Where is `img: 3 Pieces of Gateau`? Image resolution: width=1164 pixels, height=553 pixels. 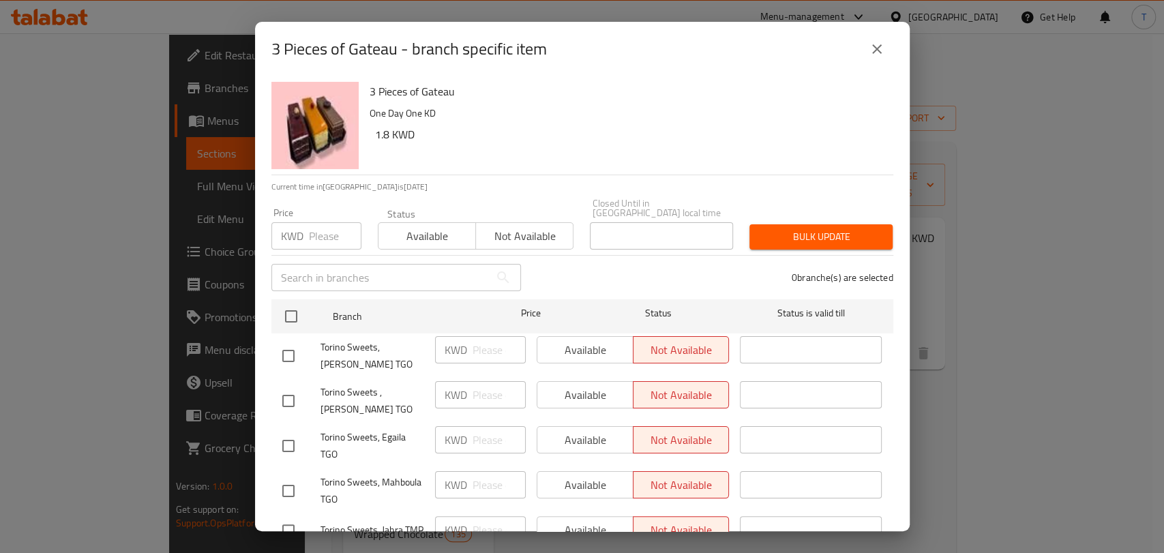
img: 3 Pieces of Gateau is located at coordinates (315, 125).